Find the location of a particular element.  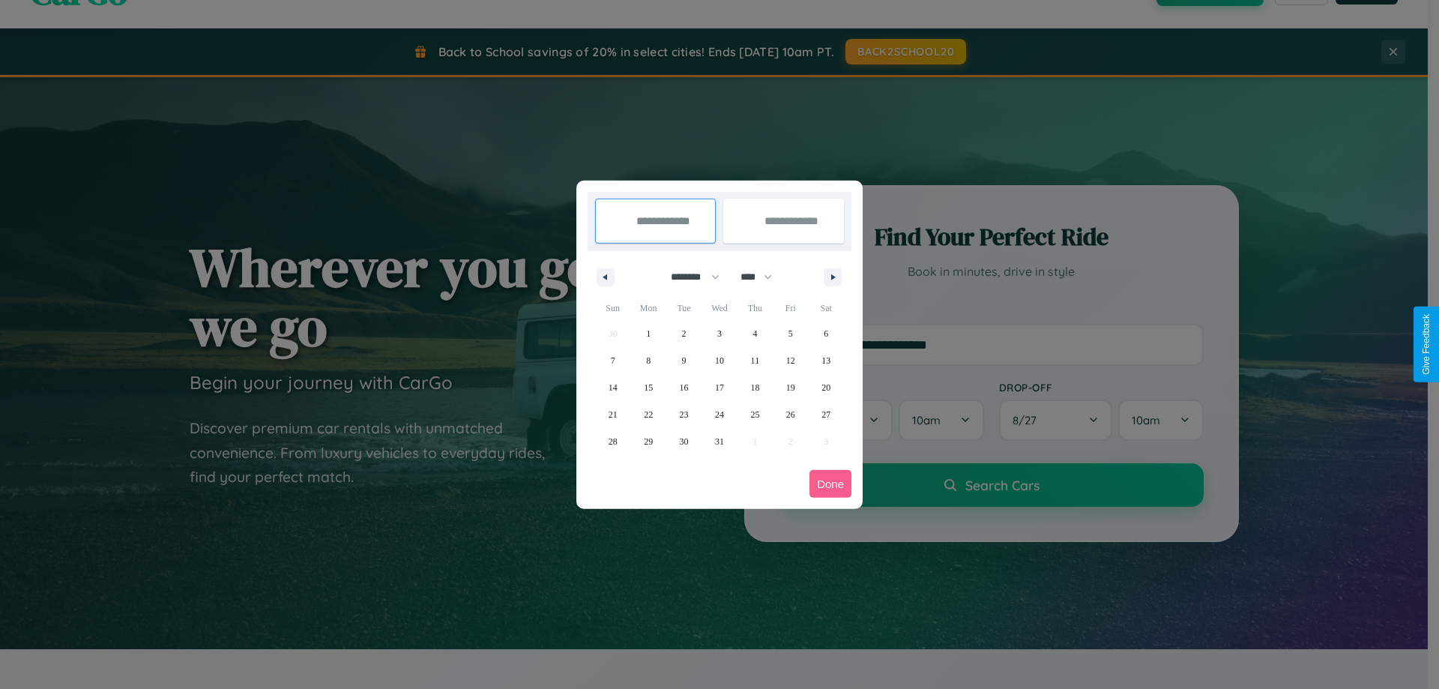

button: 8 is located at coordinates (648, 361).